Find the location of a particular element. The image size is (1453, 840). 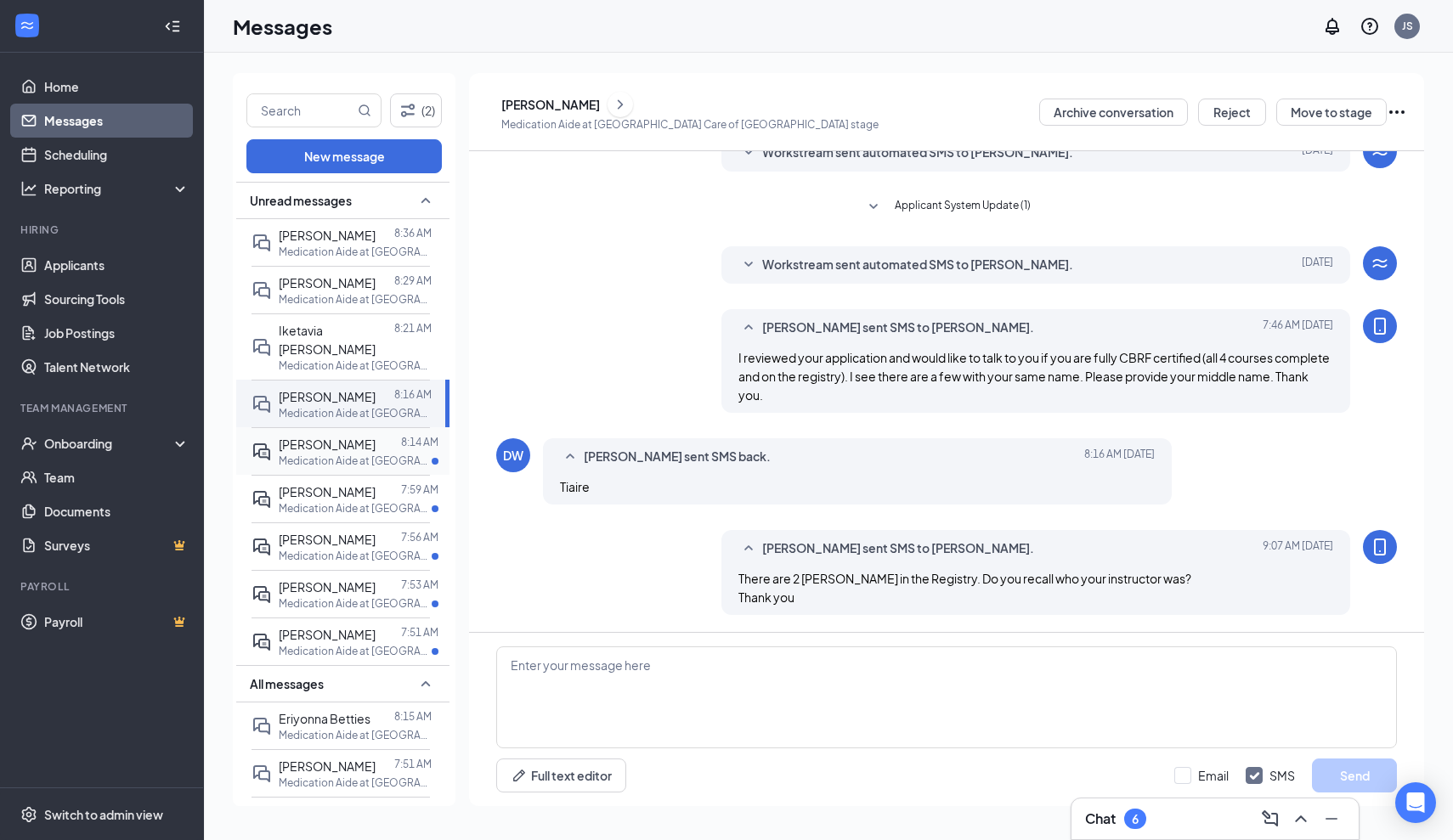

button: SmallChevronDownApplicant System Update (1) is located at coordinates (946, 207).